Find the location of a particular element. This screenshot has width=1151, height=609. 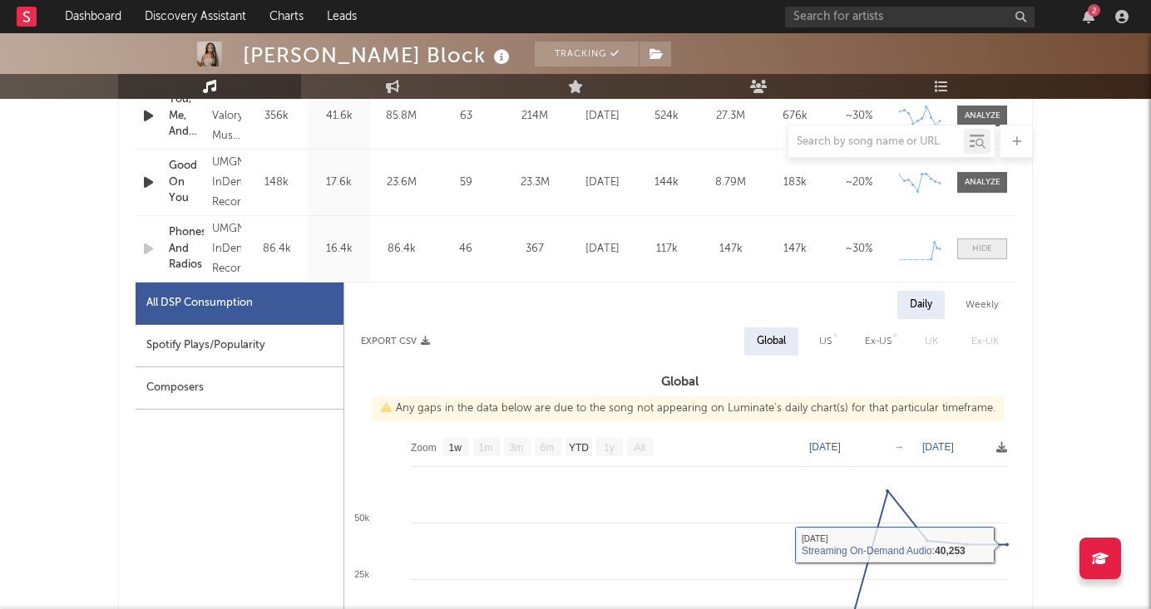

div: 148k is located at coordinates (276, 183).